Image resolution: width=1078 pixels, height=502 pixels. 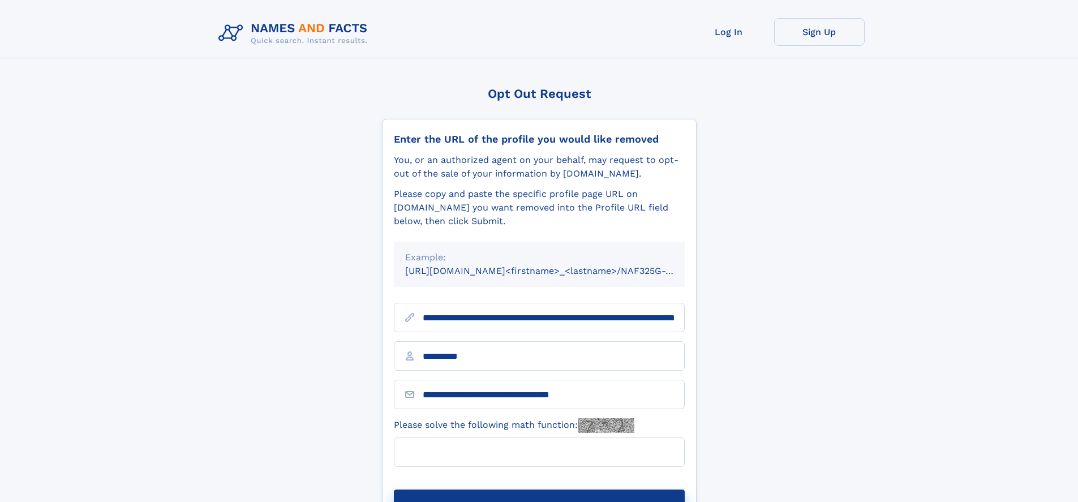 I want to click on a: Sign Up, so click(x=819, y=32).